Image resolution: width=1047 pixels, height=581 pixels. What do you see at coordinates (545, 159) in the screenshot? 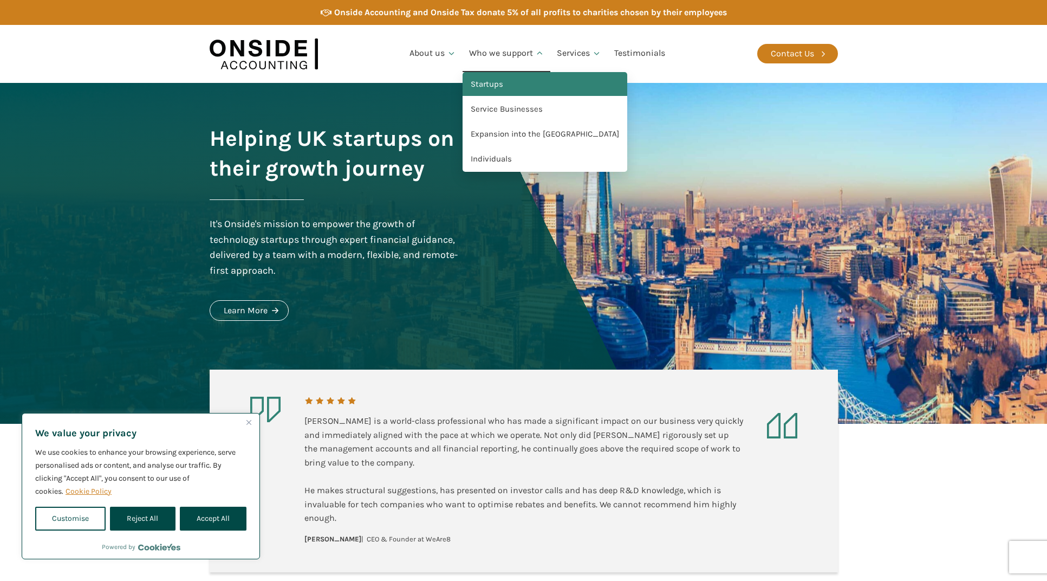
I see `a: Individuals` at bounding box center [545, 159].